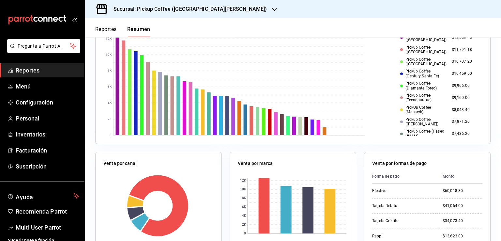  I want to click on p: Venta por formas de pago, so click(399, 163).